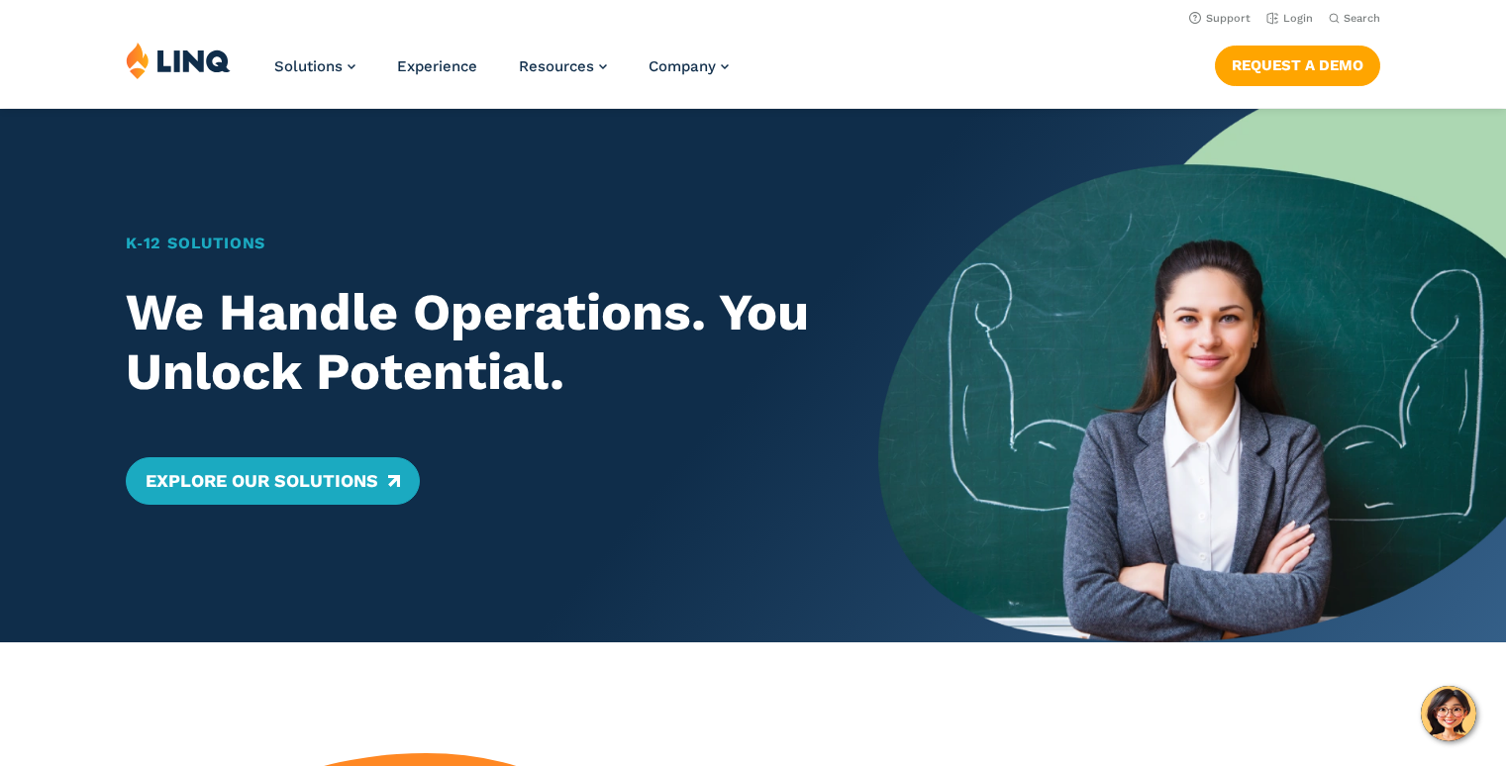 Image resolution: width=1506 pixels, height=766 pixels. I want to click on nav: Primary Navigation, so click(501, 74).